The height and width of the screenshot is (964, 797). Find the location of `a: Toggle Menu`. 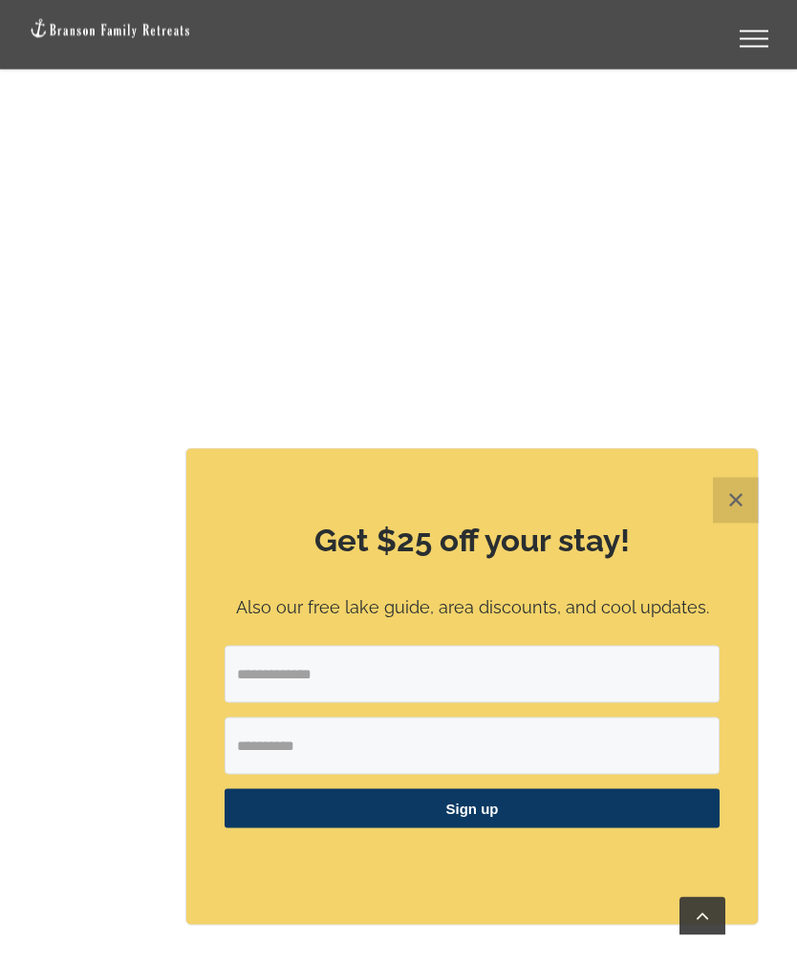

a: Toggle Menu is located at coordinates (754, 39).